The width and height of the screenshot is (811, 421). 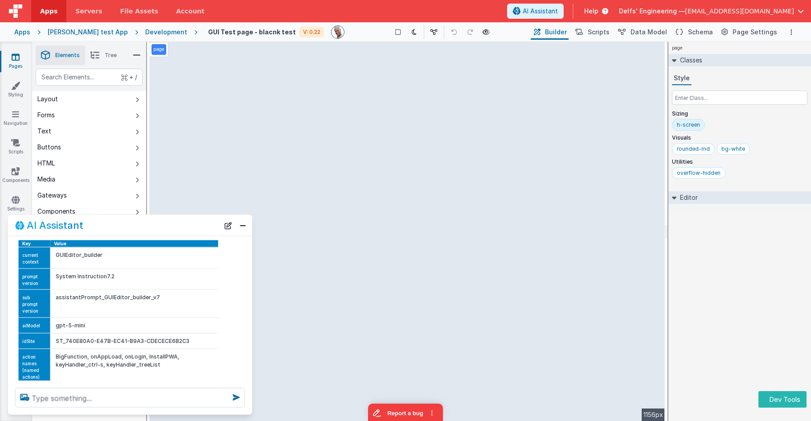 What do you see at coordinates (89, 77) in the screenshot?
I see `input: Search Elements...` at bounding box center [89, 77].